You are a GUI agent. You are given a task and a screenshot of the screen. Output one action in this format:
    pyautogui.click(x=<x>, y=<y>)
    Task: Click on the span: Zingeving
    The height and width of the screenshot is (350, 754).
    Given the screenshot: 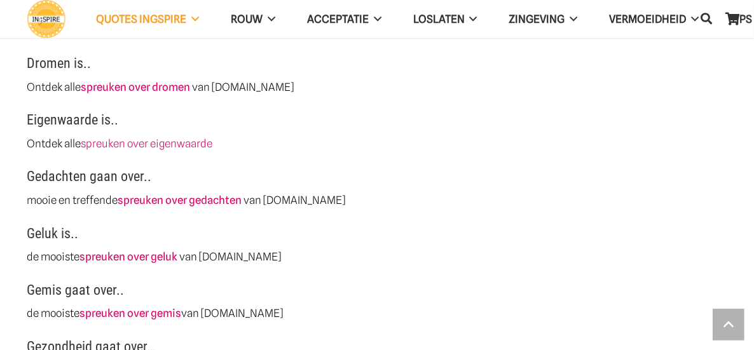 What is the action you would take?
    pyautogui.click(x=537, y=19)
    